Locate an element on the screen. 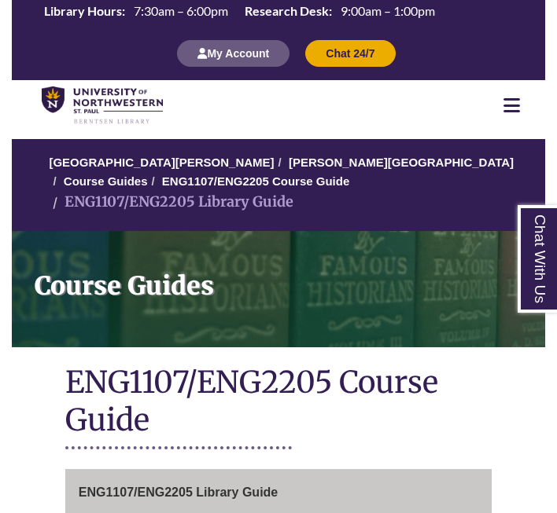  button: My Account is located at coordinates (233, 53).